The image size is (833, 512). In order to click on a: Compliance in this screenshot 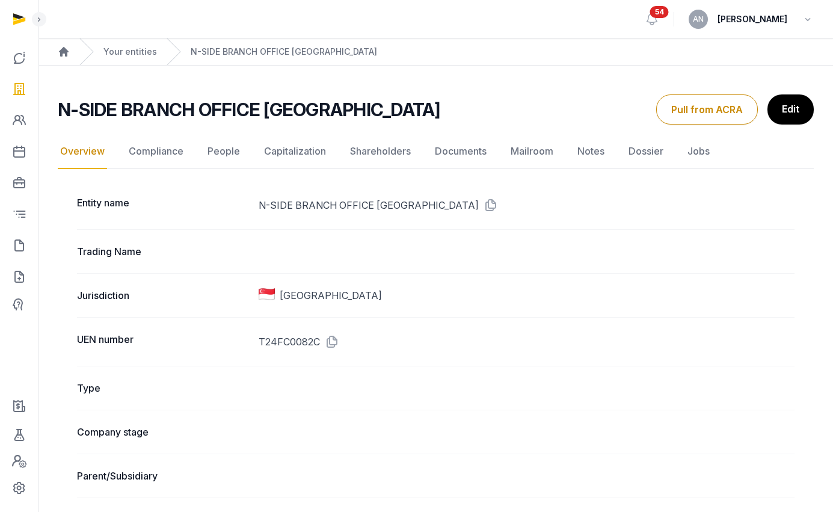, I will do `click(156, 152)`.